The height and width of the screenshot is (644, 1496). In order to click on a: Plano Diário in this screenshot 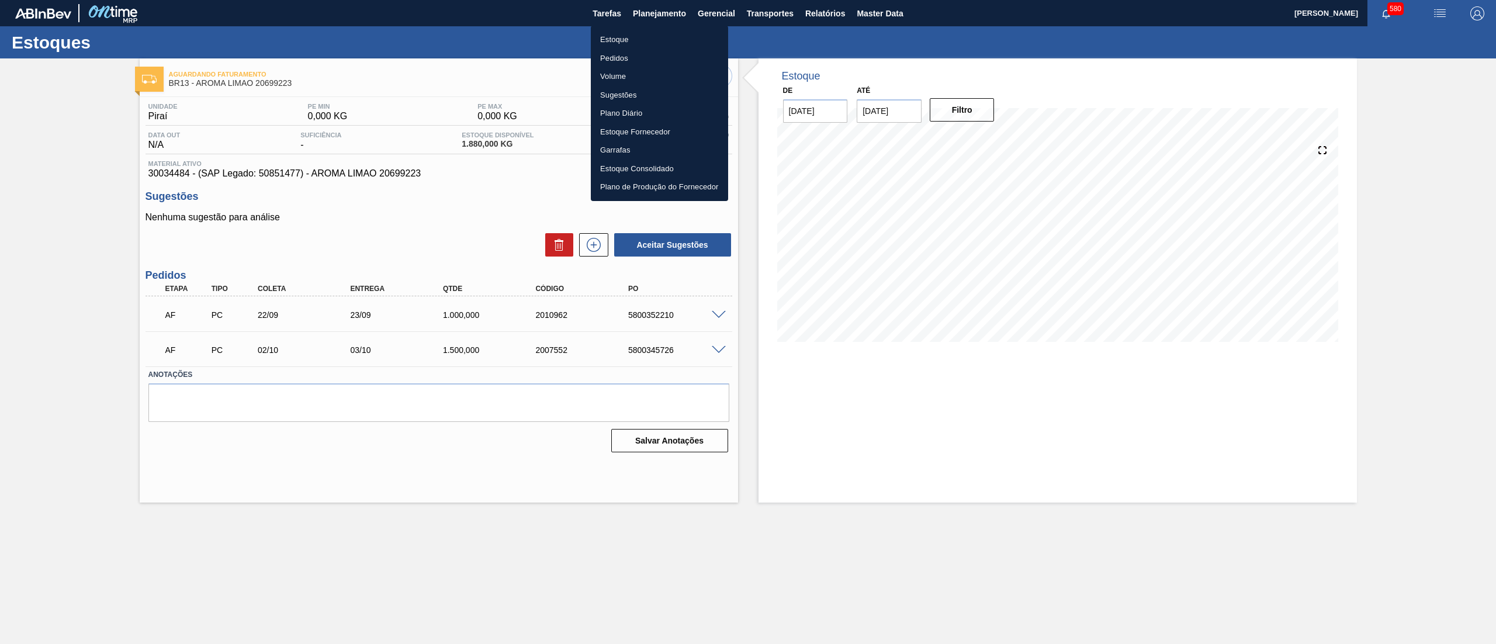, I will do `click(659, 113)`.